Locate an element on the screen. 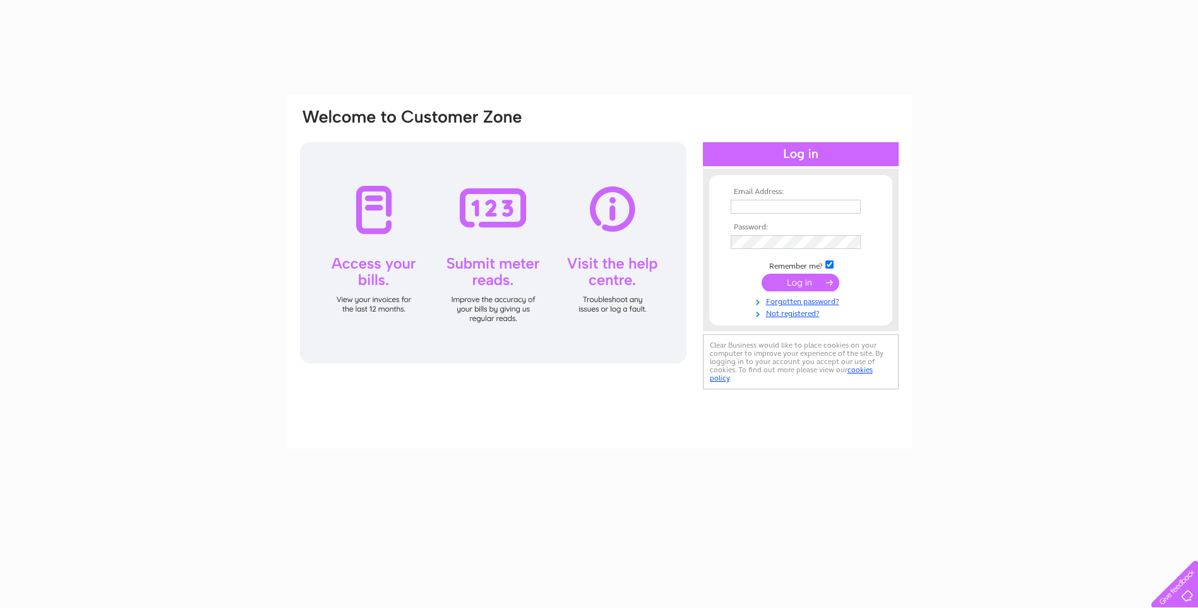  th: Password: is located at coordinates (801, 227).